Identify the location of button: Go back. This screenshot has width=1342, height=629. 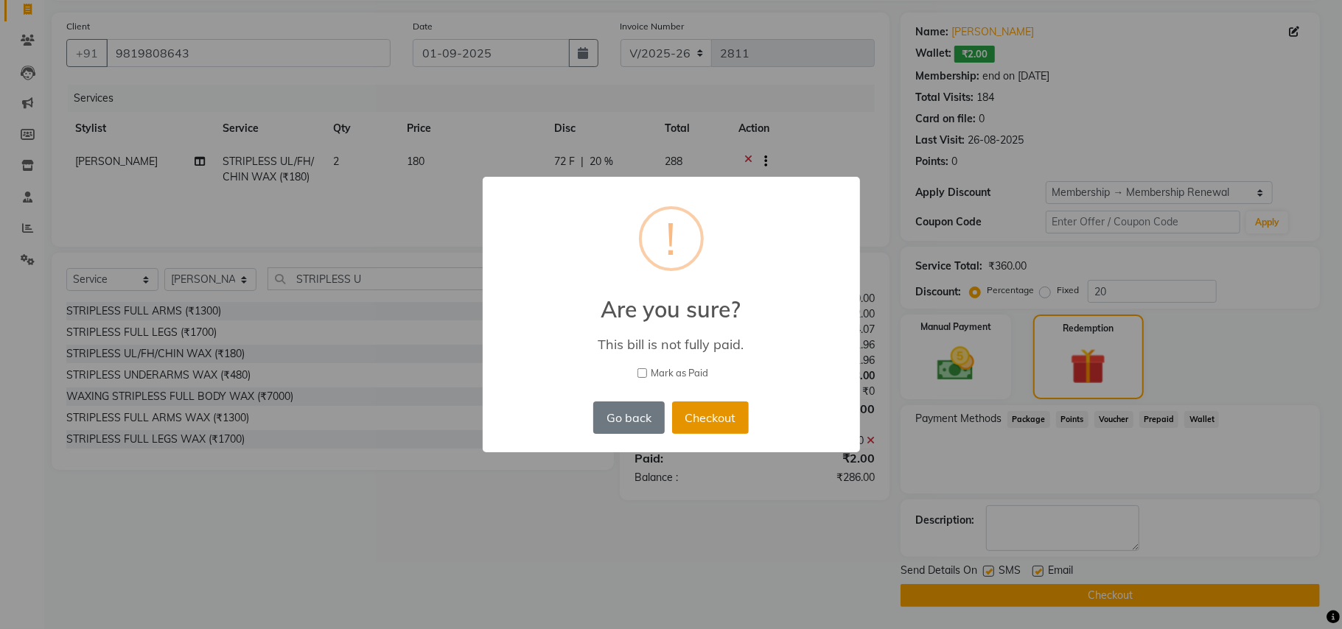
(629, 418).